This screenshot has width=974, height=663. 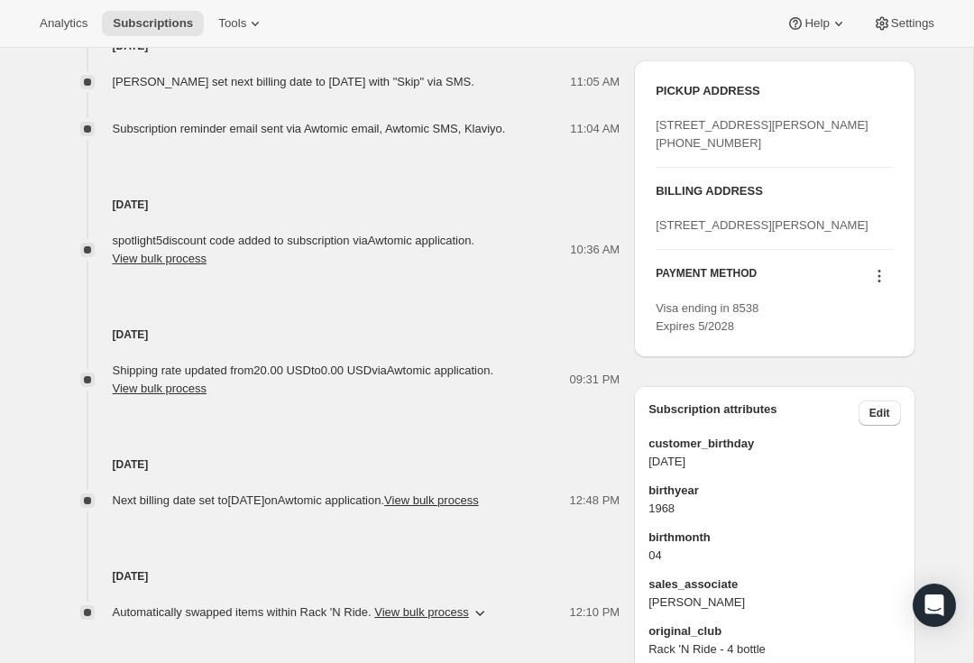 I want to click on span: birthmonth, so click(x=774, y=538).